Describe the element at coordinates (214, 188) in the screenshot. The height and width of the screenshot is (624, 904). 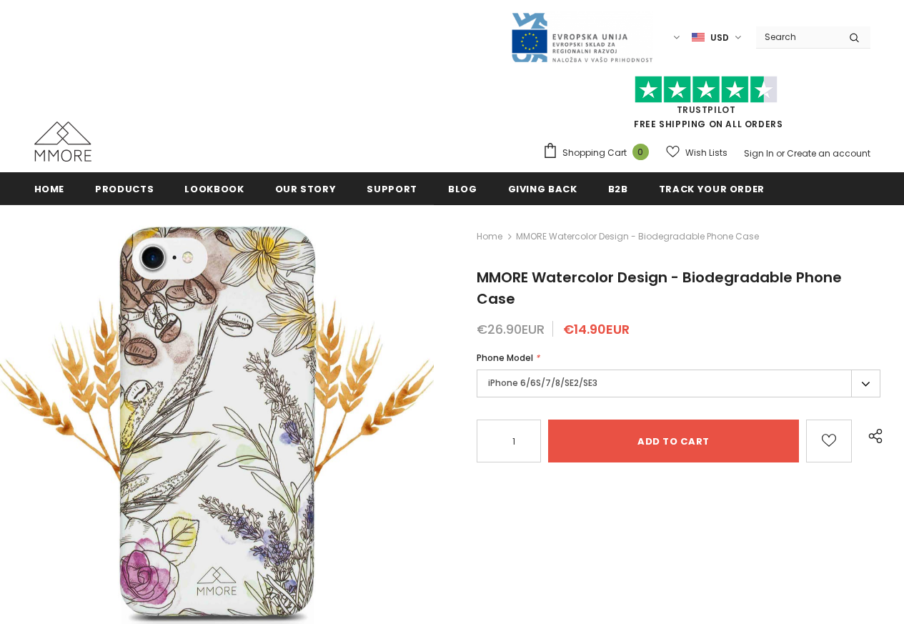
I see `a: Lookbook` at that location.